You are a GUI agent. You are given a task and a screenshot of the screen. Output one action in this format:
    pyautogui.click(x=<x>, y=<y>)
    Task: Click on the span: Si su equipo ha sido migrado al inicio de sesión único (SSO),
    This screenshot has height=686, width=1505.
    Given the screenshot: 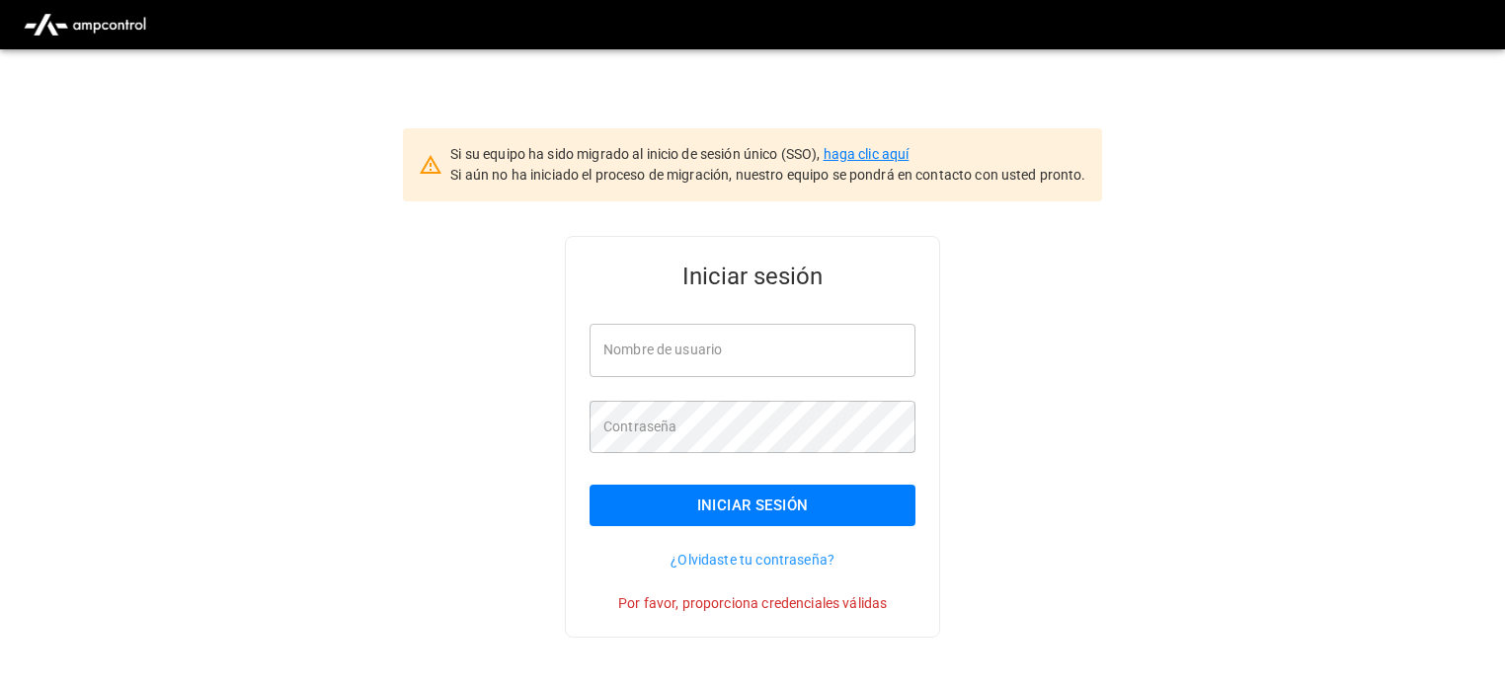 What is the action you would take?
    pyautogui.click(x=636, y=154)
    